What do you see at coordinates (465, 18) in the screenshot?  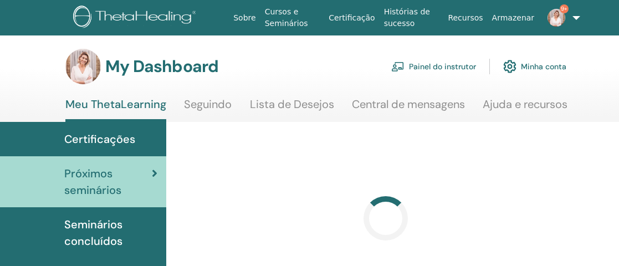 I see `a: Recursos` at bounding box center [465, 18].